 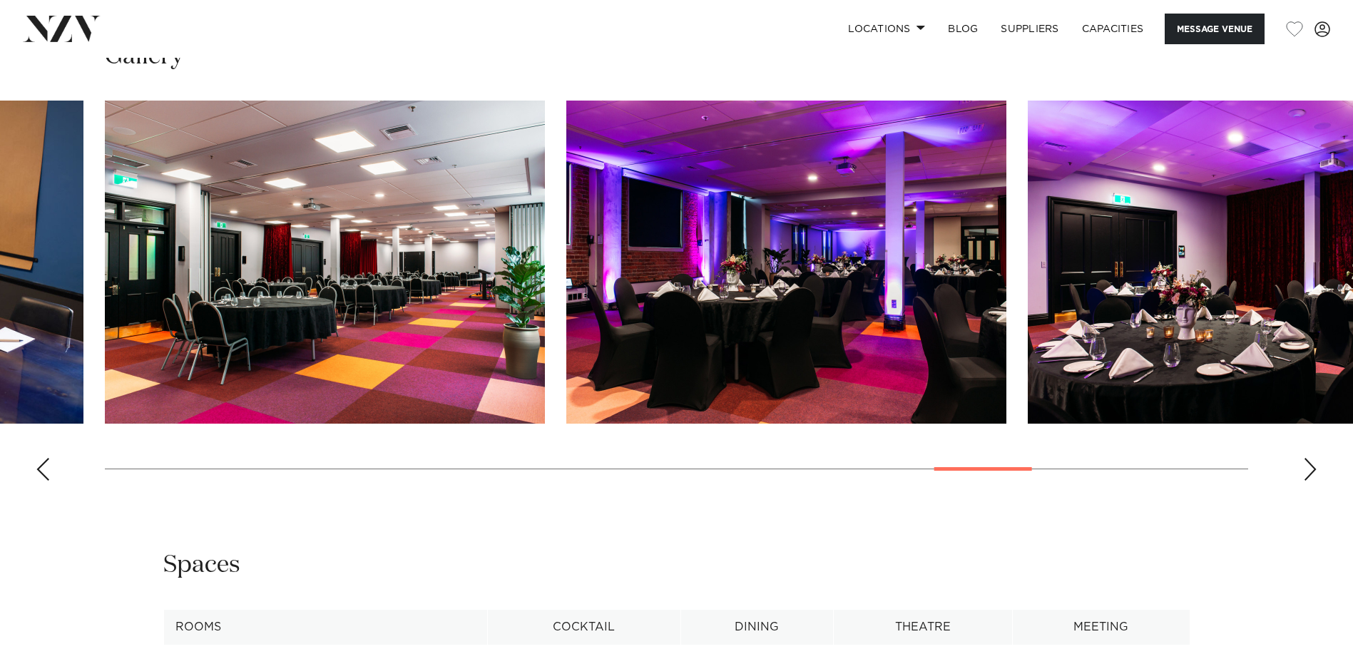 What do you see at coordinates (61, 29) in the screenshot?
I see `img: nzv-logo.png` at bounding box center [61, 29].